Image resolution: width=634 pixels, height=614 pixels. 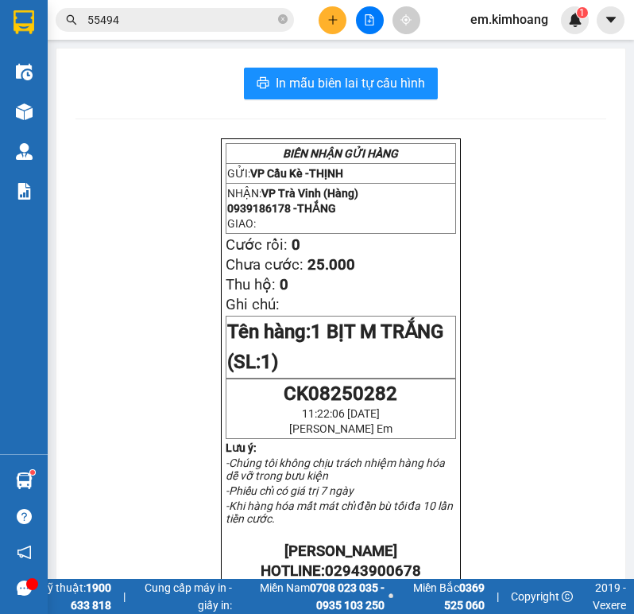 What do you see at coordinates (265, 265) in the screenshot?
I see `span: Chưa cước:` at bounding box center [265, 265].